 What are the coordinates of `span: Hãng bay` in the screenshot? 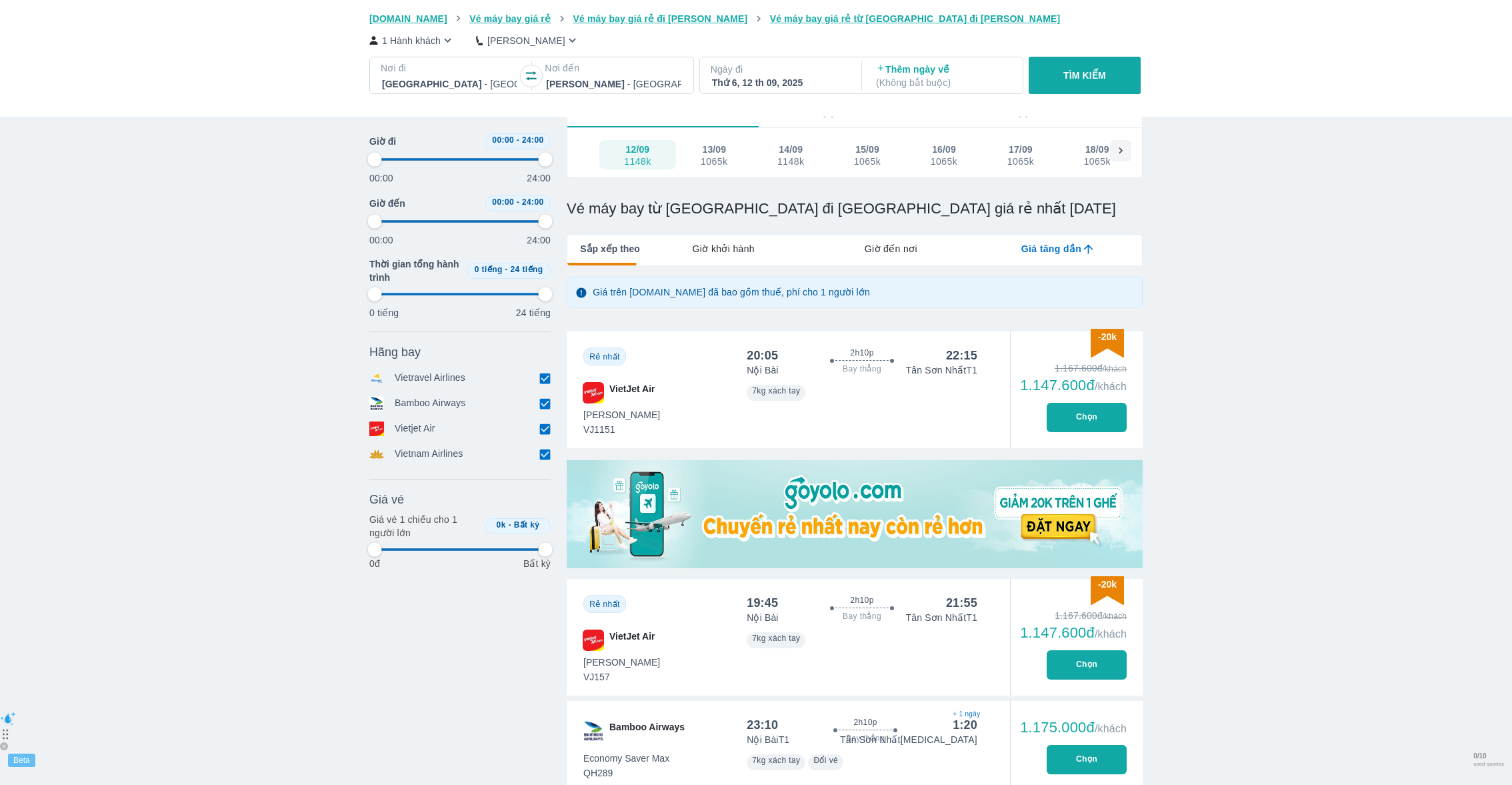 It's located at (395, 352).